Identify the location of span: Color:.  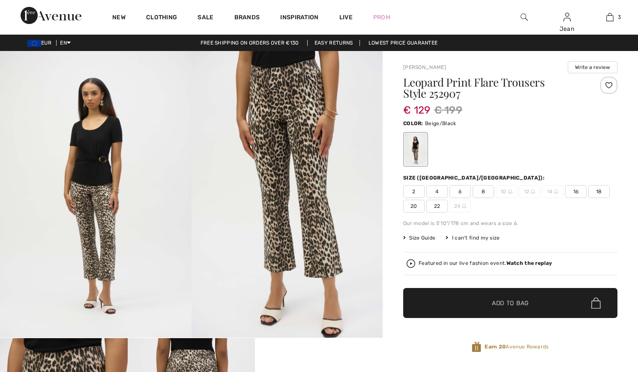
(413, 123).